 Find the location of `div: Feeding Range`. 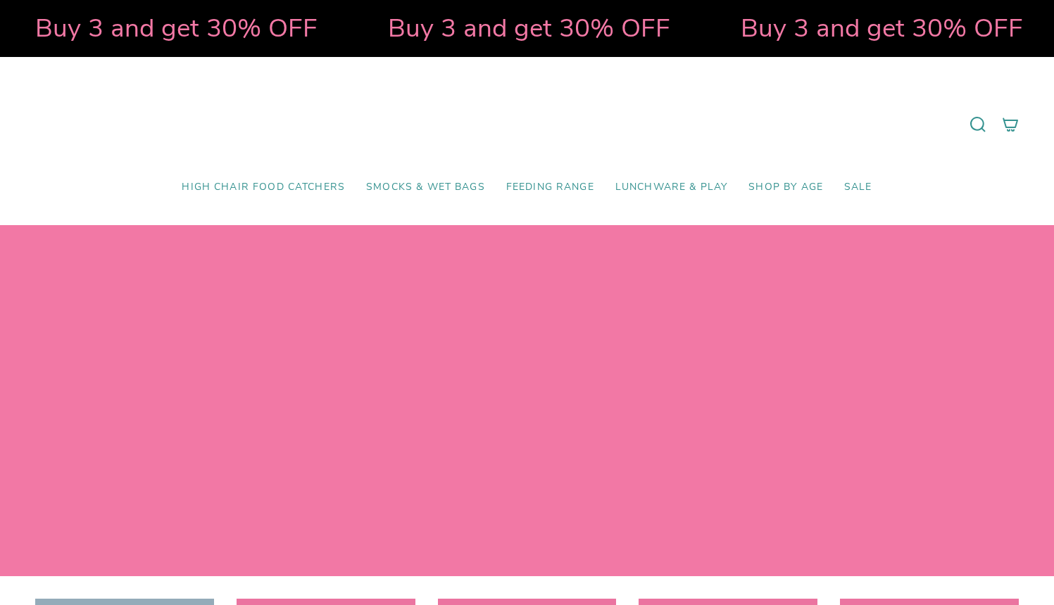

div: Feeding Range is located at coordinates (550, 187).